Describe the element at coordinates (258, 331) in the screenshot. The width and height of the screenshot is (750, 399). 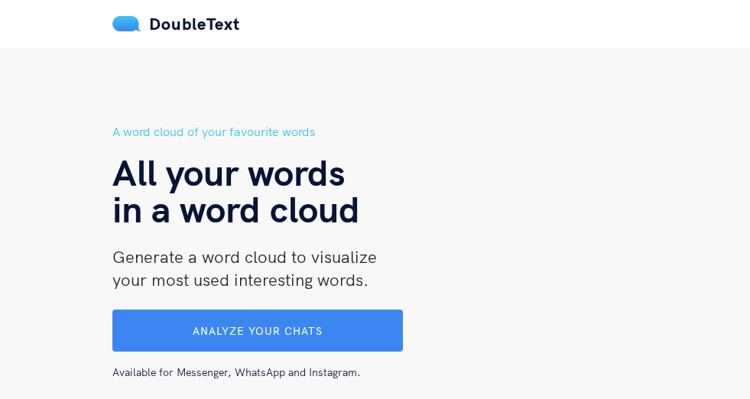
I see `span: Analyze your chats` at that location.